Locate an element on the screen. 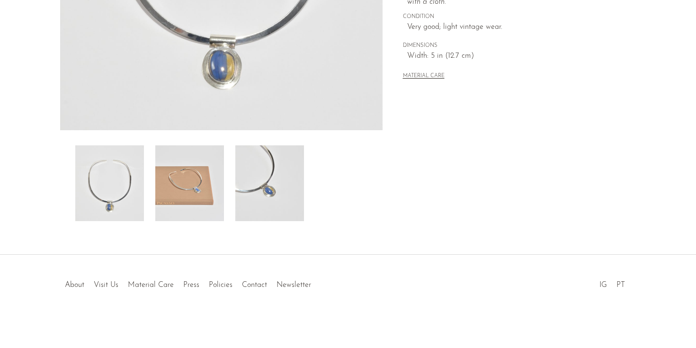 This screenshot has width=696, height=348. span: DIMENSIONS is located at coordinates (509, 46).